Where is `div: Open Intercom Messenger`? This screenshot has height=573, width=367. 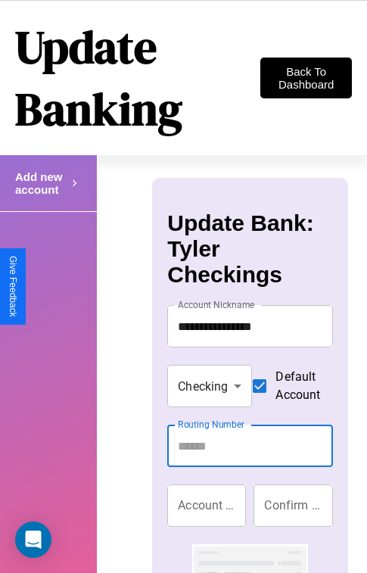 div: Open Intercom Messenger is located at coordinates (33, 539).